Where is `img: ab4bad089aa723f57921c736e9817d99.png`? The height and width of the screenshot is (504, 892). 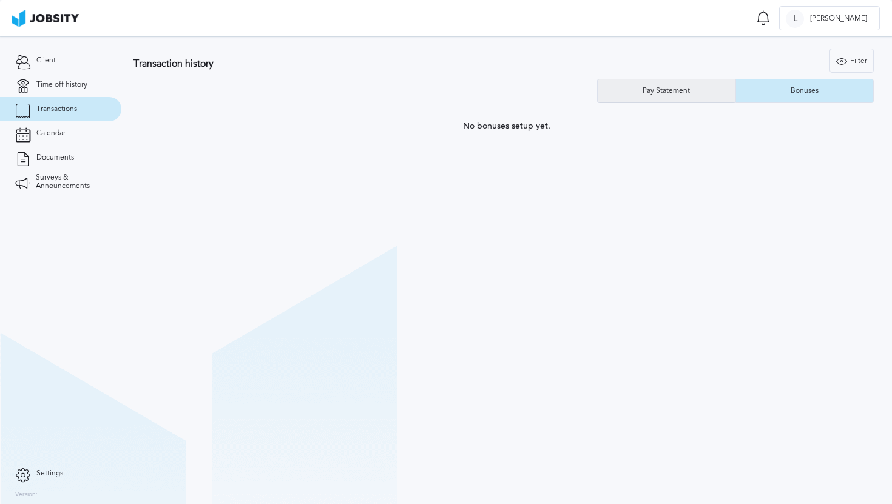 img: ab4bad089aa723f57921c736e9817d99.png is located at coordinates (45, 18).